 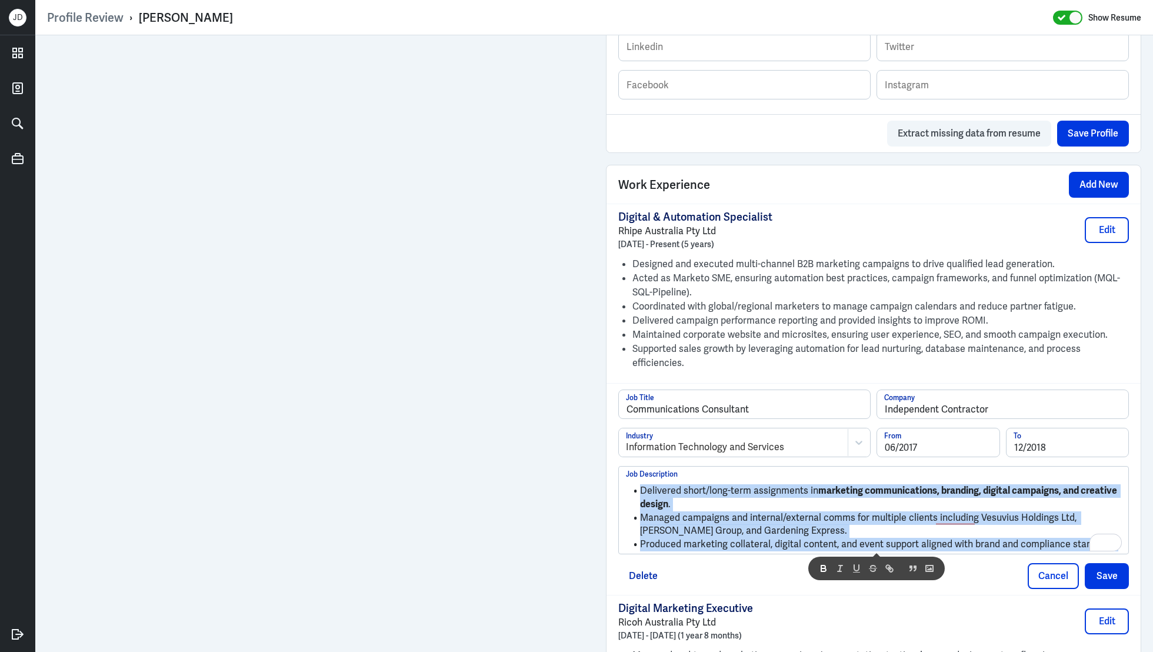 What do you see at coordinates (874, 544) in the screenshot?
I see `li: Produced marketing collateral, digital content, and event support aligned with brand and complian...` at bounding box center [874, 544].